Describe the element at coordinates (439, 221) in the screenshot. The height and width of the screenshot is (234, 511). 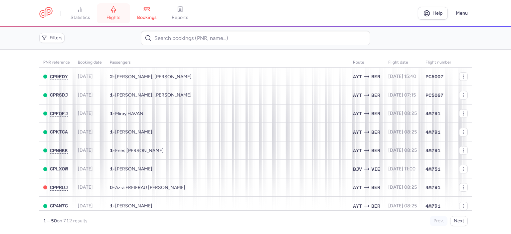
I see `button: Prev.` at that location.